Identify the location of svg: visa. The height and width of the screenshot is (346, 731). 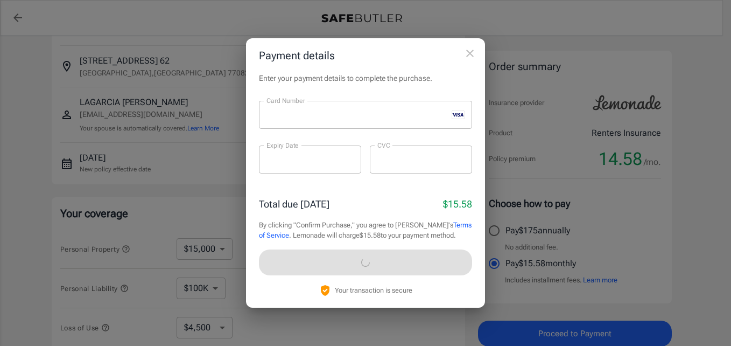
(458, 115).